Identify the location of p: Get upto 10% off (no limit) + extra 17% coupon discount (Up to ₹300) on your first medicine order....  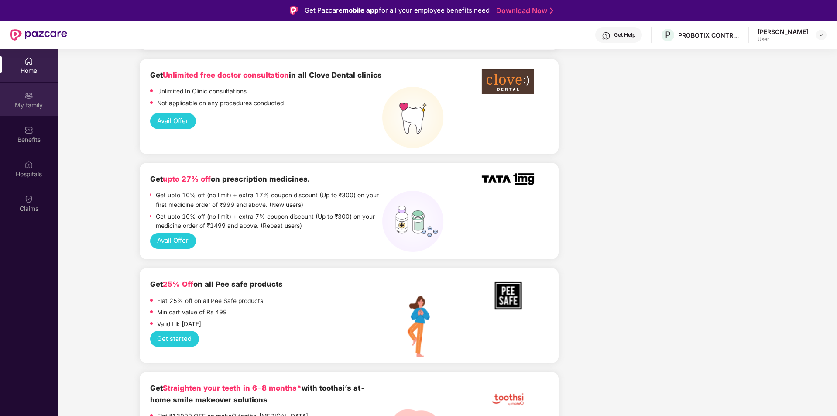
(269, 200).